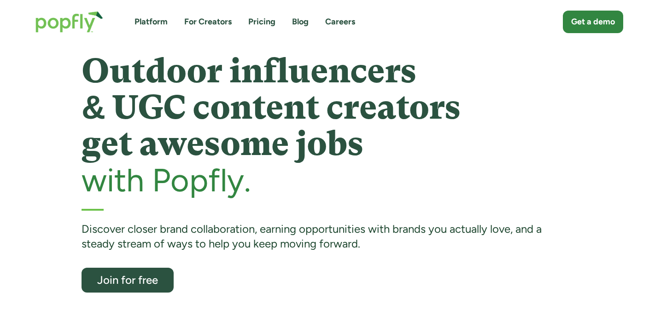  Describe the element at coordinates (324, 237) in the screenshot. I see `div: Discover closer brand collaboration, earning opportunities with brands you actually love, and a s...` at that location.